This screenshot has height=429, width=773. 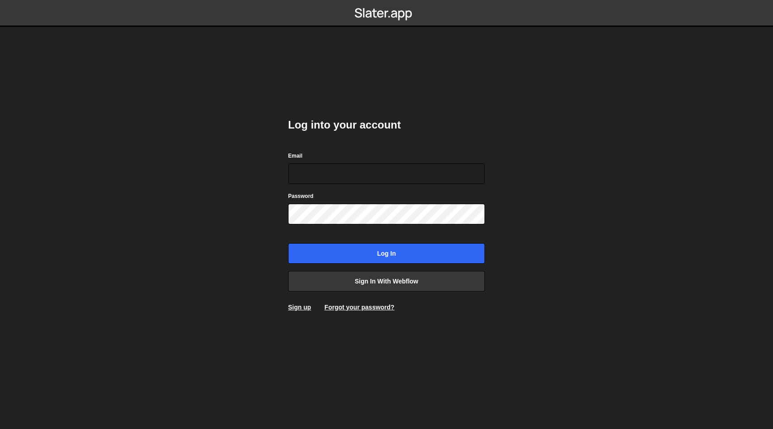 What do you see at coordinates (386, 125) in the screenshot?
I see `h2: Log into your account` at bounding box center [386, 125].